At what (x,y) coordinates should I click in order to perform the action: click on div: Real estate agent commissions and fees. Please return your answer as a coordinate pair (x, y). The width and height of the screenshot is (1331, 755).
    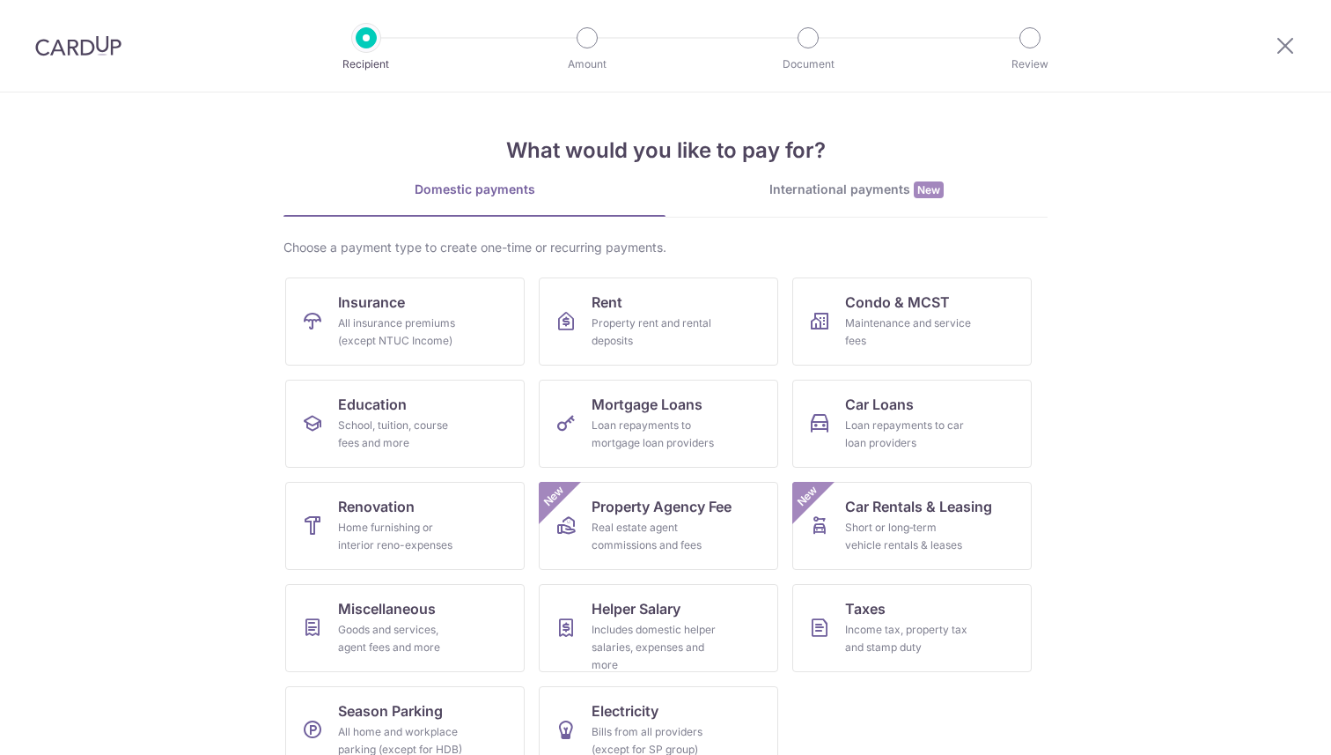
    Looking at the image, I should click on (655, 536).